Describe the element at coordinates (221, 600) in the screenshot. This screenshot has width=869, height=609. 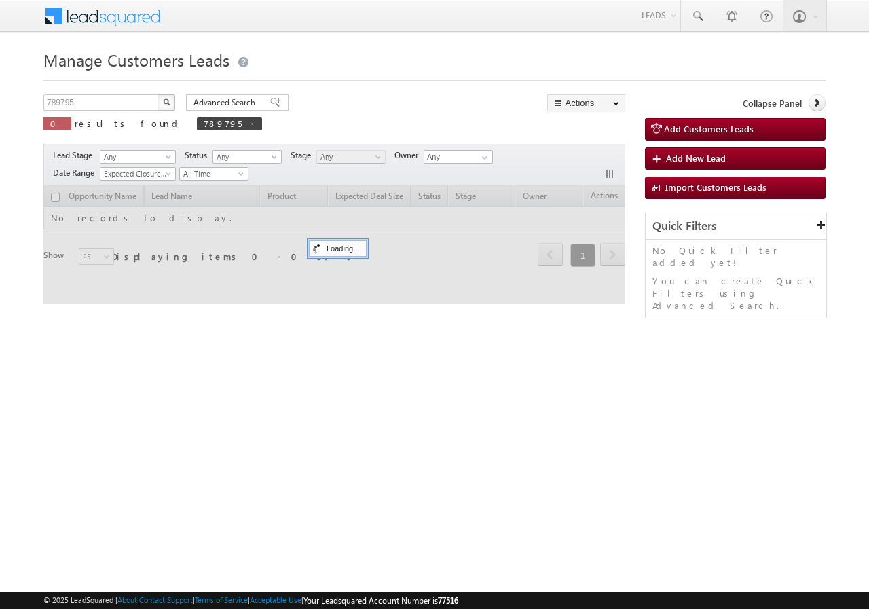
I see `a: Terms of Service` at that location.